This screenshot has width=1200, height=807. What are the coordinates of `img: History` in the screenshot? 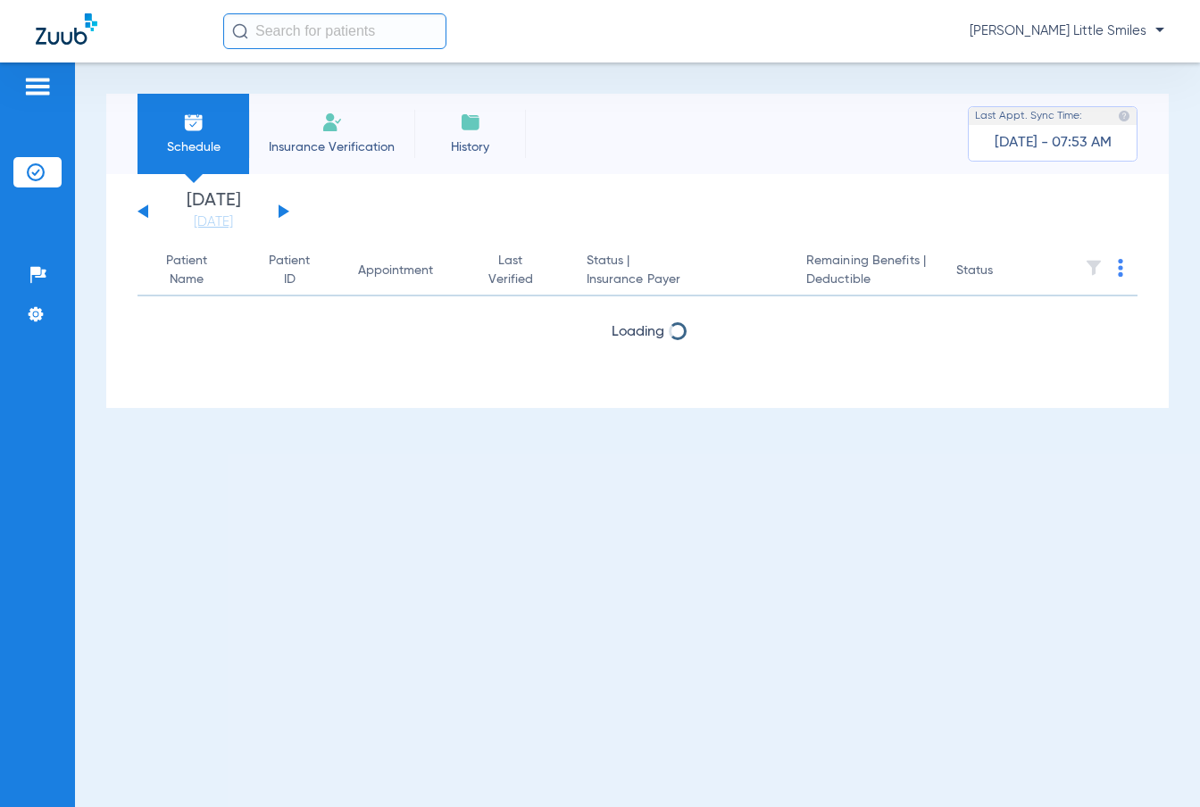 It's located at (471, 122).